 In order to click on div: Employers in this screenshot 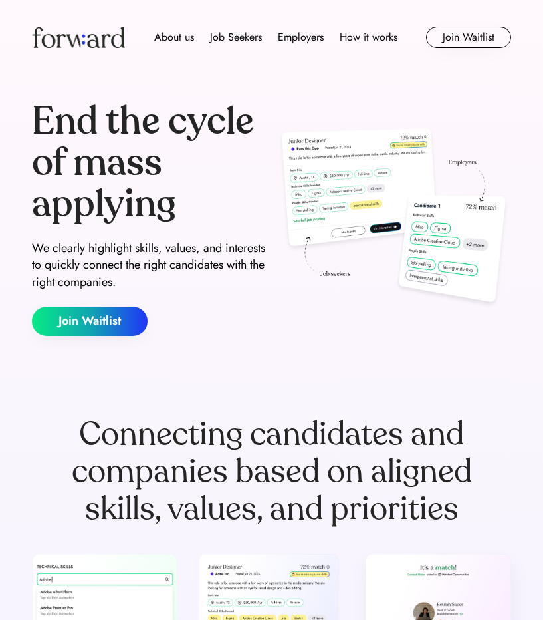, I will do `click(301, 37)`.